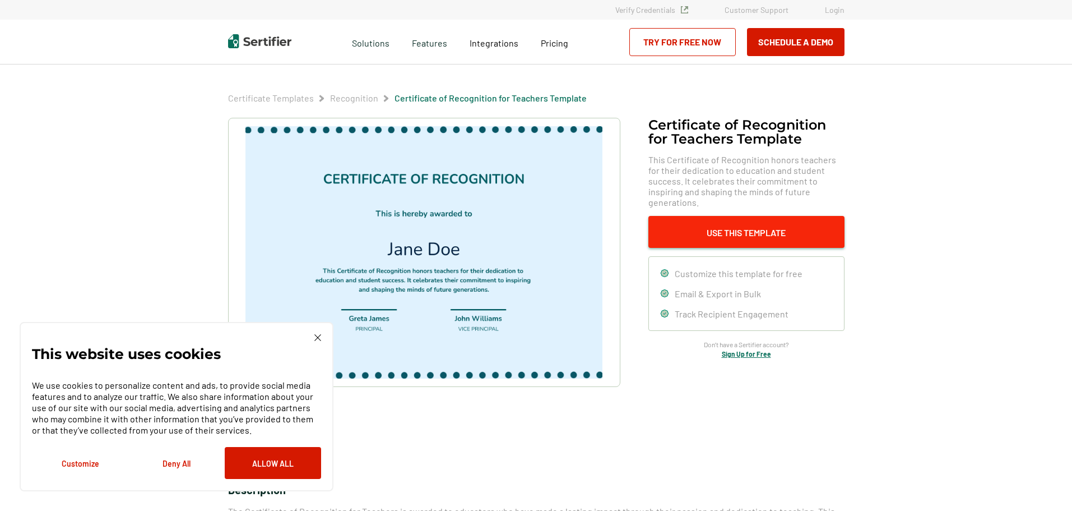 This screenshot has width=1072, height=511. What do you see at coordinates (683, 42) in the screenshot?
I see `a: Try for Free Now` at bounding box center [683, 42].